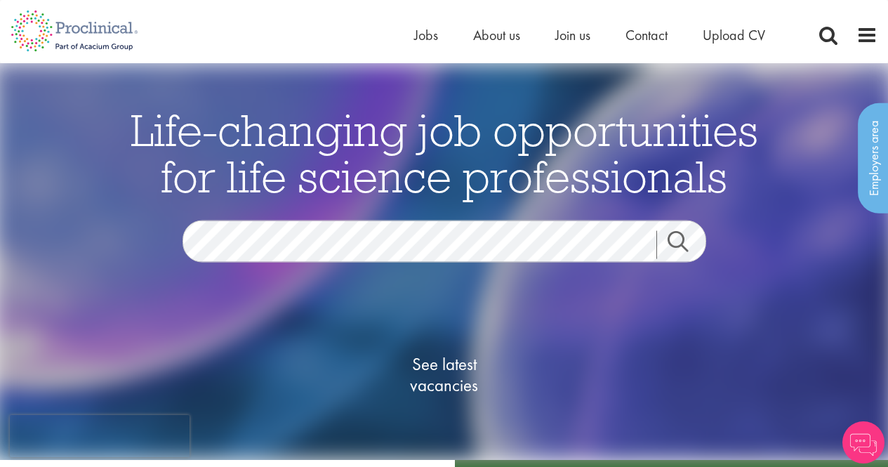 This screenshot has height=467, width=888. What do you see at coordinates (646, 35) in the screenshot?
I see `span: Contact` at bounding box center [646, 35].